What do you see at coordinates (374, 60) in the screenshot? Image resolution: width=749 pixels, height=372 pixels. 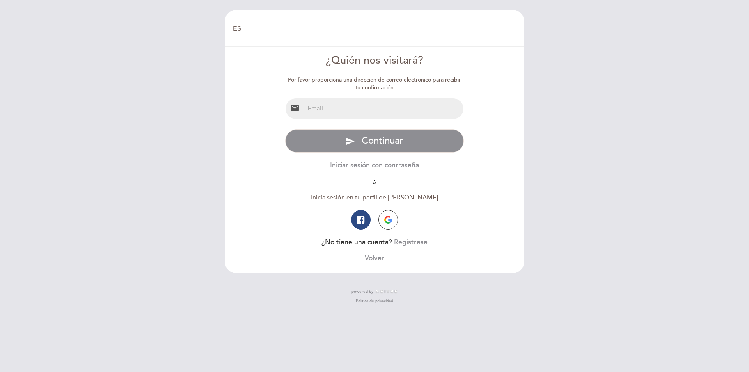 I see `div: ¿Quién nos visitará?` at bounding box center [374, 60].